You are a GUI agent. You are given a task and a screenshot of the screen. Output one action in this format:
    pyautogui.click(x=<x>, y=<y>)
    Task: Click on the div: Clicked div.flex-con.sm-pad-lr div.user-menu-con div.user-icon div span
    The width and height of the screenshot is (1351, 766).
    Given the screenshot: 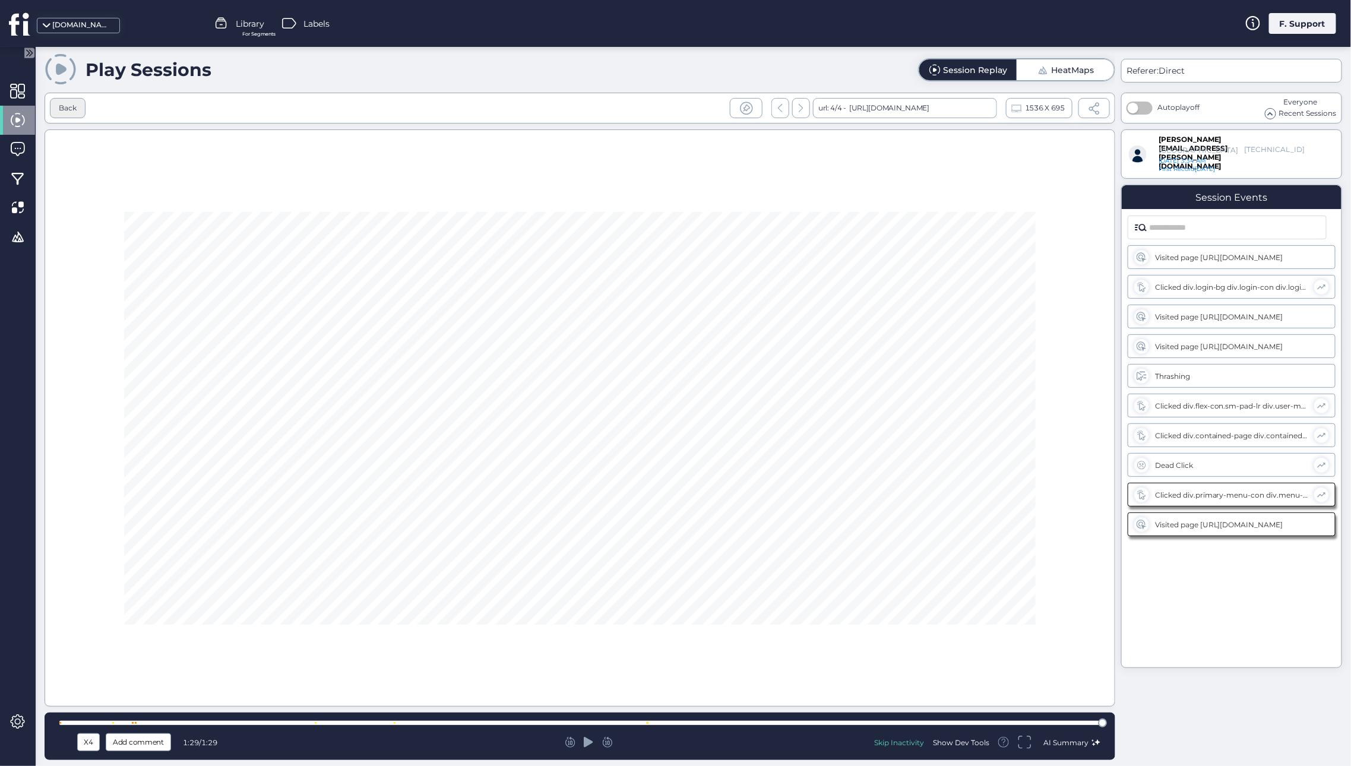 What is the action you would take?
    pyautogui.click(x=1232, y=406)
    